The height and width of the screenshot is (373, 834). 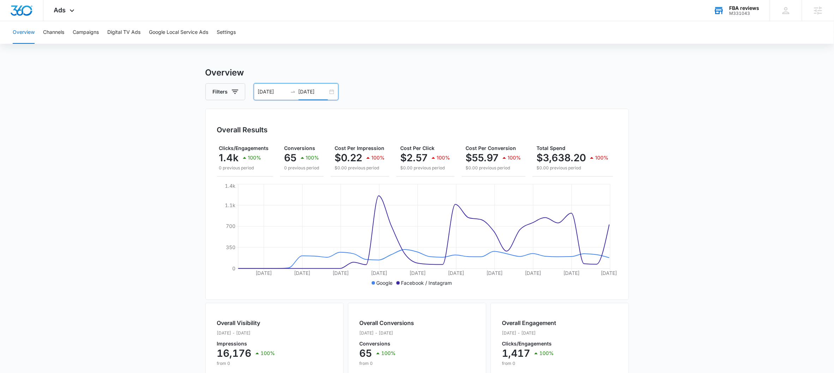 What do you see at coordinates (272, 92) in the screenshot?
I see `input: Start date` at bounding box center [272, 92].